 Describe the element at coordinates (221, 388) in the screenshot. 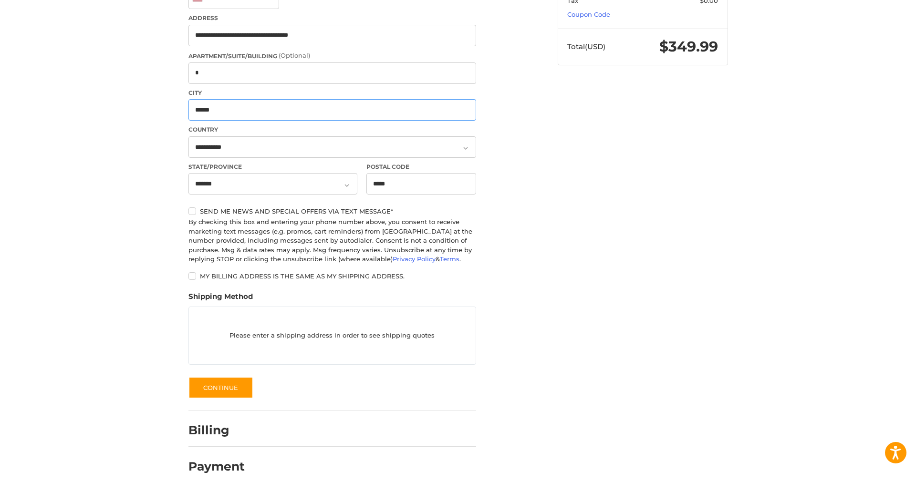

I see `button: Continue` at that location.